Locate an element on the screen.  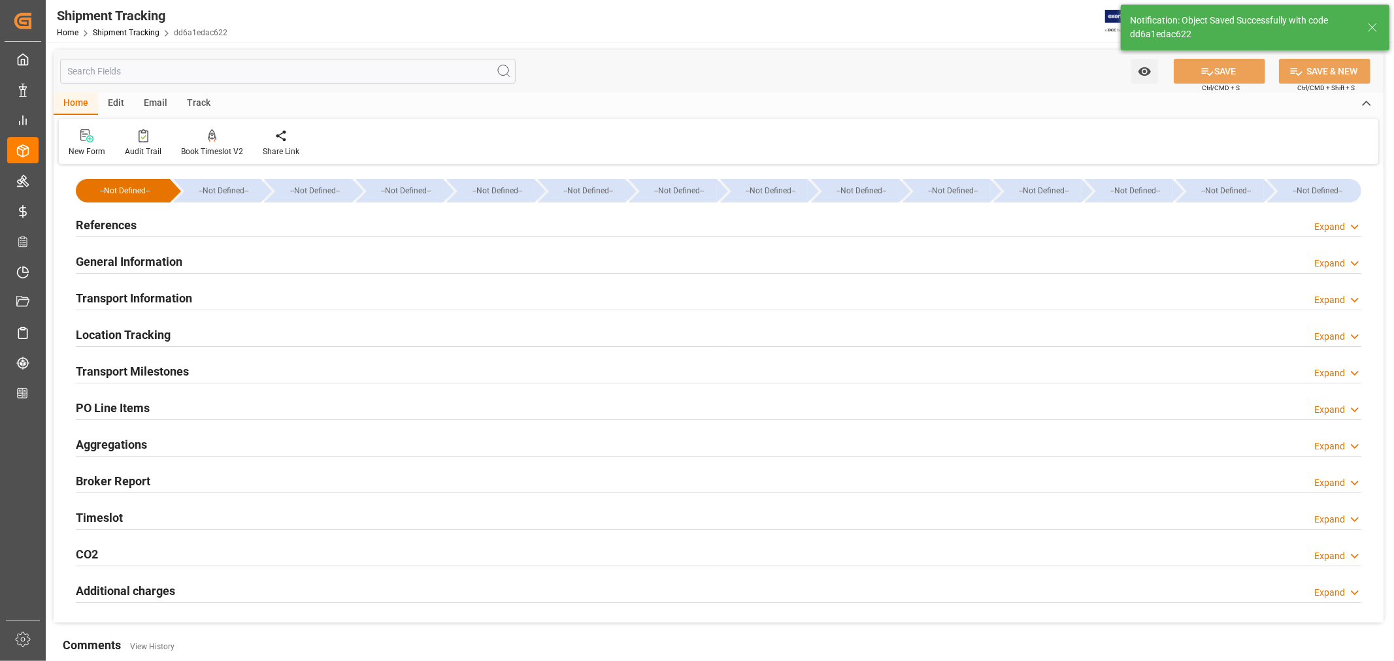
div: Shipment Tracking is located at coordinates (142, 16).